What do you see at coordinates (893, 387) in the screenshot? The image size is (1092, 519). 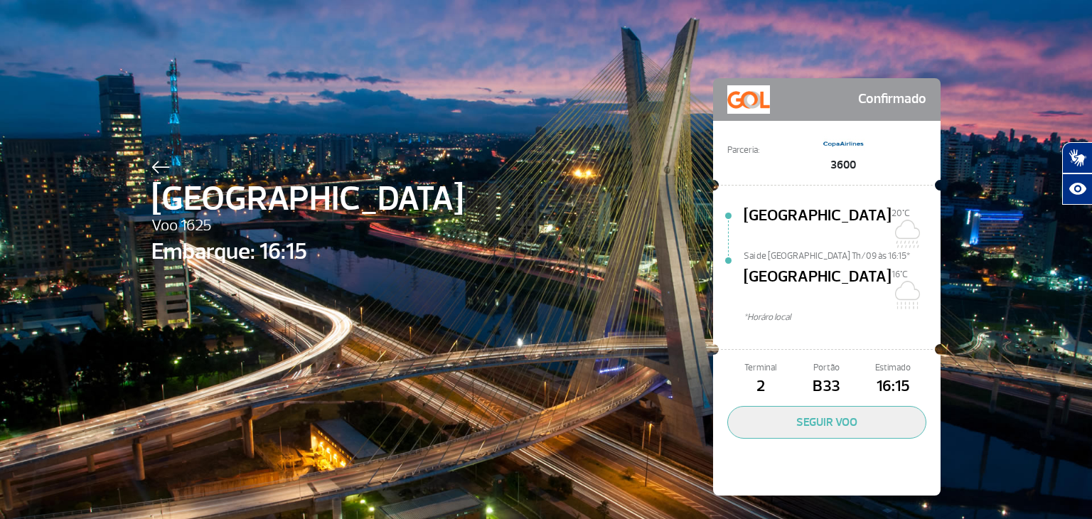 I see `span: 16:15` at bounding box center [893, 387].